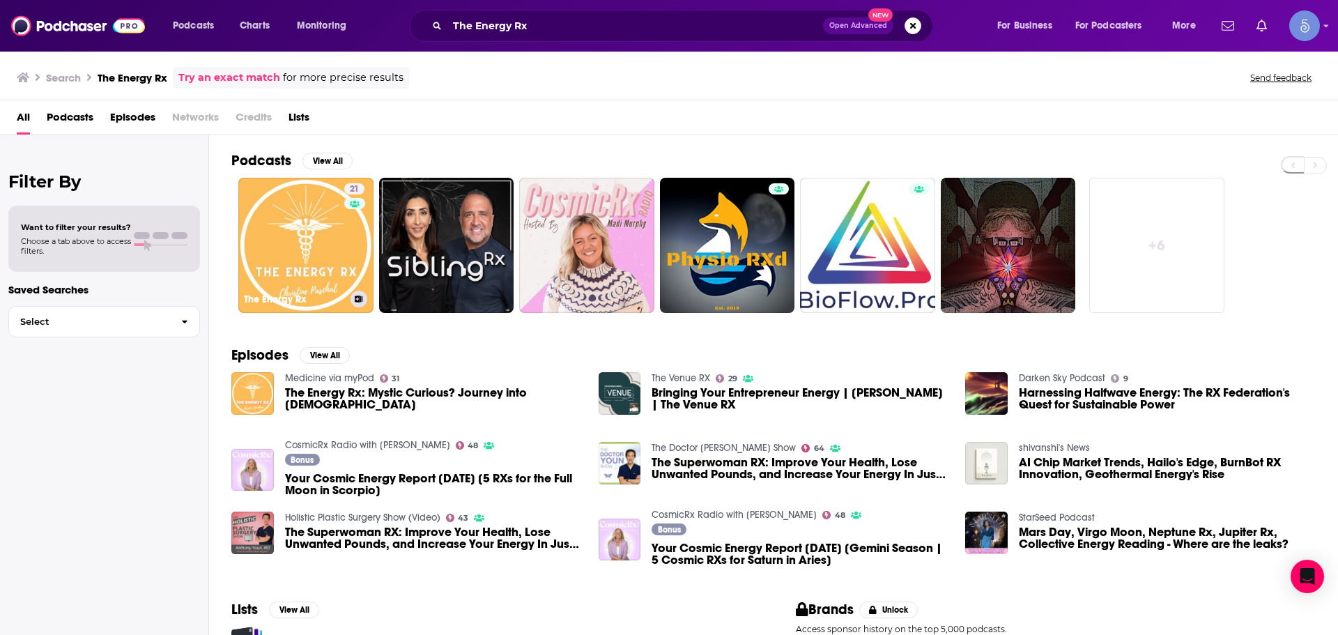 Image resolution: width=1338 pixels, height=635 pixels. I want to click on img: Bringing Your Entrepreneur Energy | Chanda Daniels | The Venue RX, so click(619, 393).